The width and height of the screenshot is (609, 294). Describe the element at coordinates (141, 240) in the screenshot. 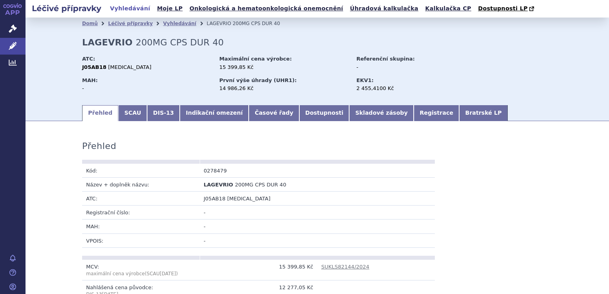

I see `td: VPOIS:` at that location.